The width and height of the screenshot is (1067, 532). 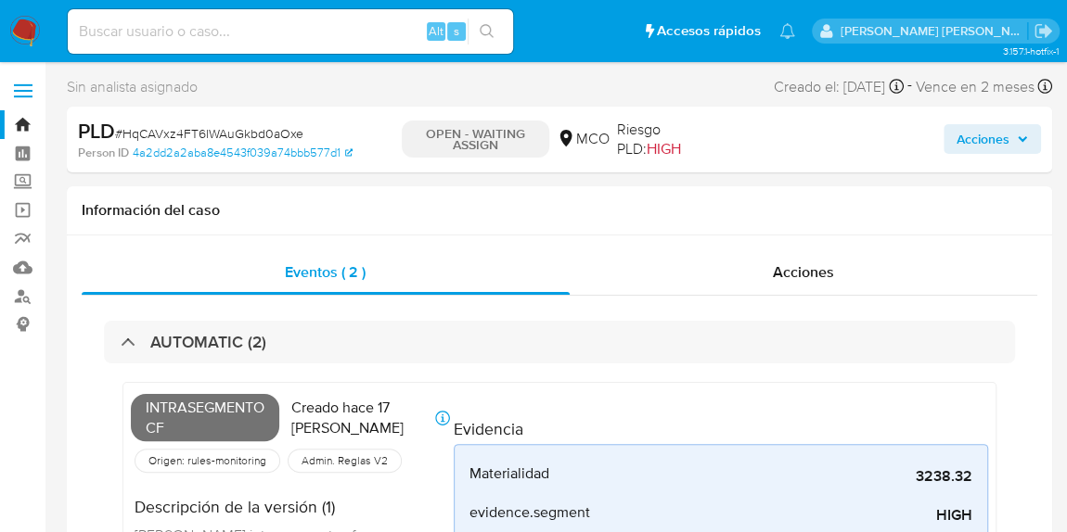 What do you see at coordinates (456, 31) in the screenshot?
I see `span: s` at bounding box center [456, 31].